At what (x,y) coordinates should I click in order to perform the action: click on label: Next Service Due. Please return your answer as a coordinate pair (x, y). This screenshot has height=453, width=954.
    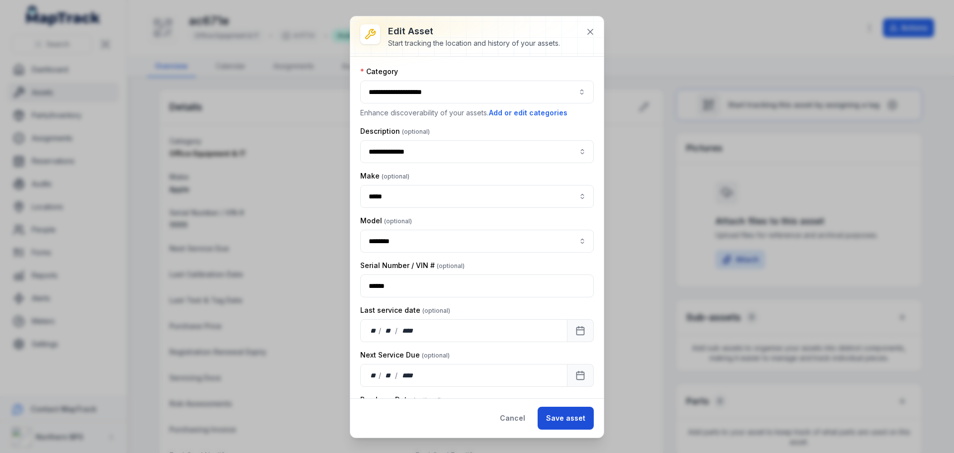
    Looking at the image, I should click on (405, 355).